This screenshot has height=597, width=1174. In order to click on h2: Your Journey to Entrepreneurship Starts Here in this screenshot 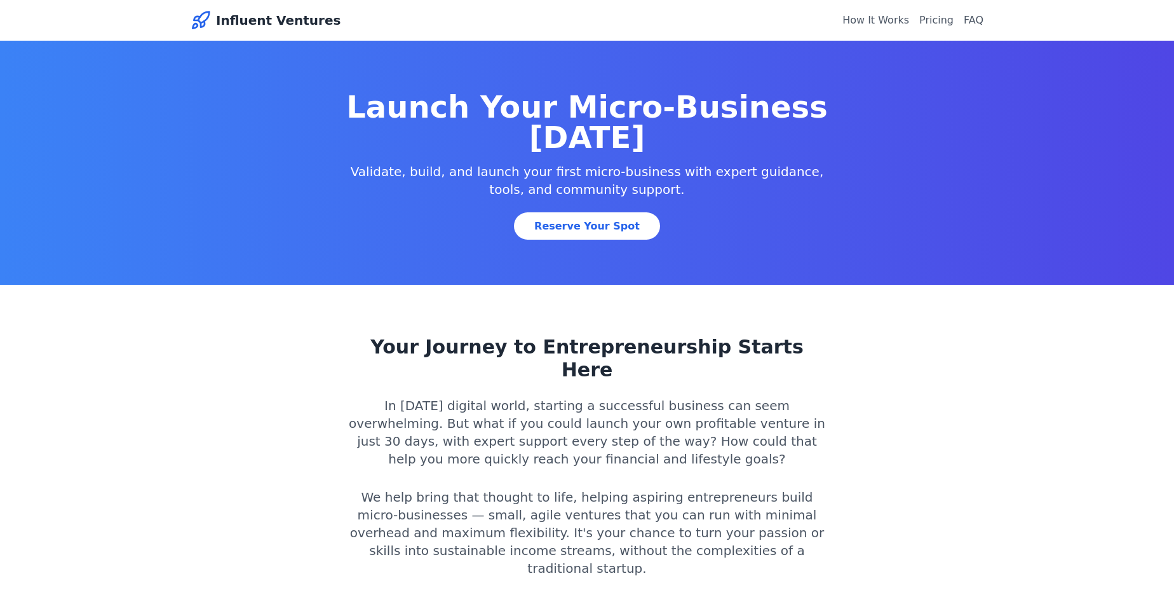, I will do `click(587, 358)`.